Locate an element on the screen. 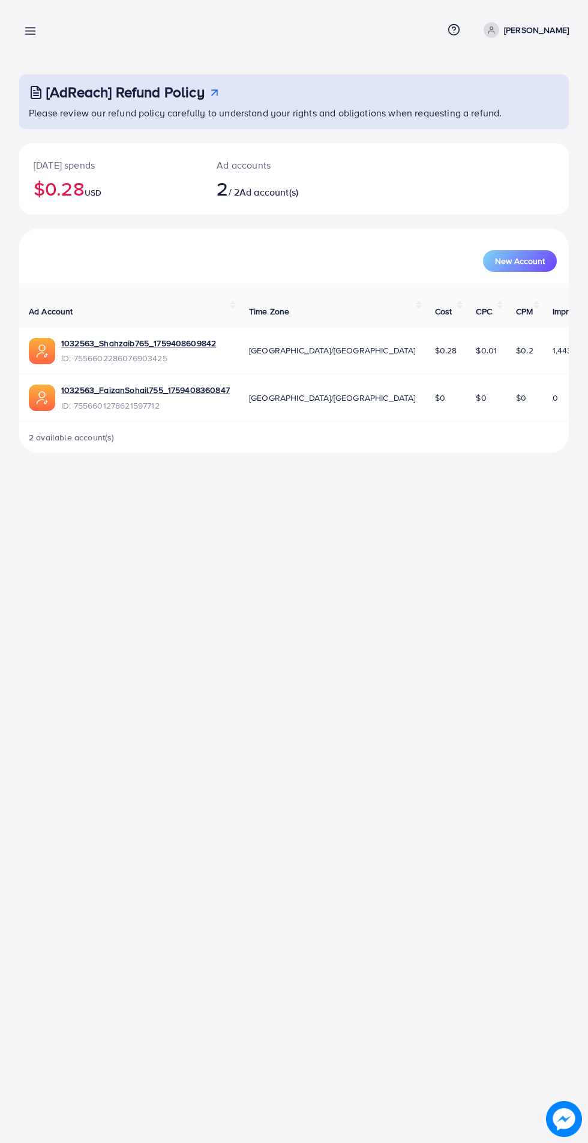  span: 0 is located at coordinates (555, 398).